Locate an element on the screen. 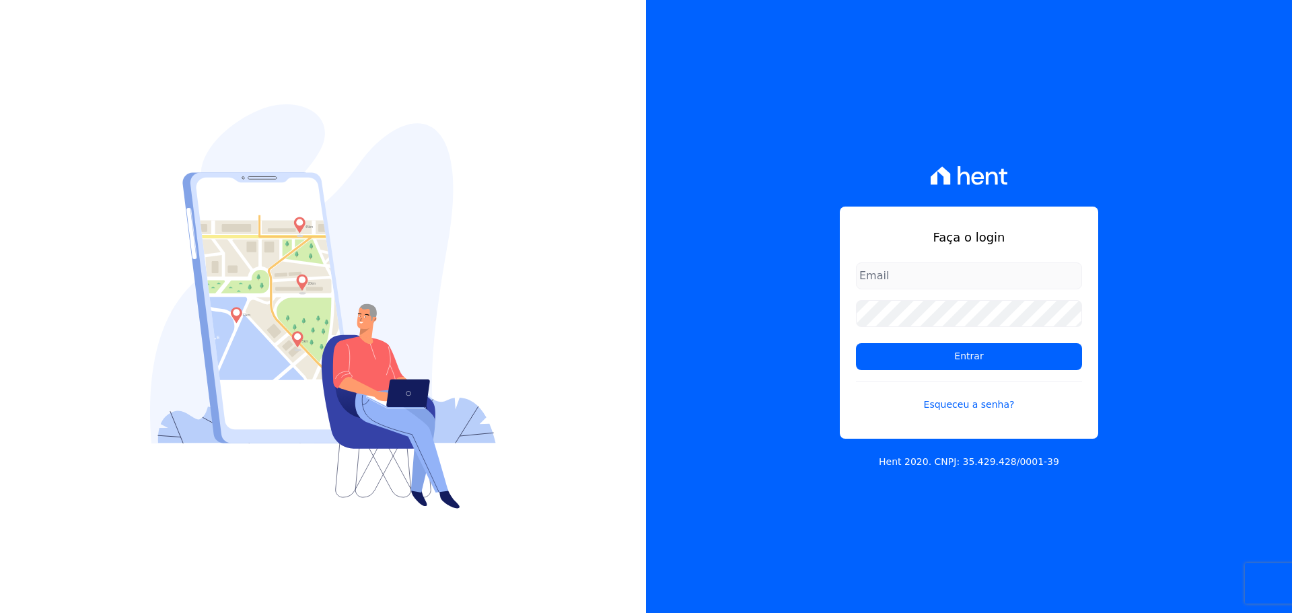 Image resolution: width=1292 pixels, height=613 pixels. a: Esqueceu a senha? is located at coordinates (969, 396).